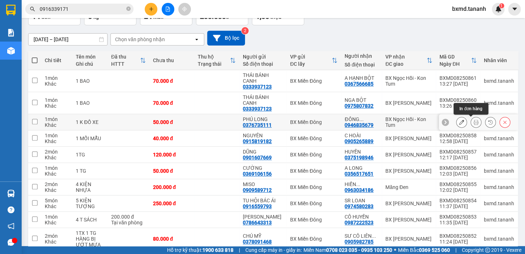 The image size is (525, 254). I want to click on span: close-circle, so click(128, 9).